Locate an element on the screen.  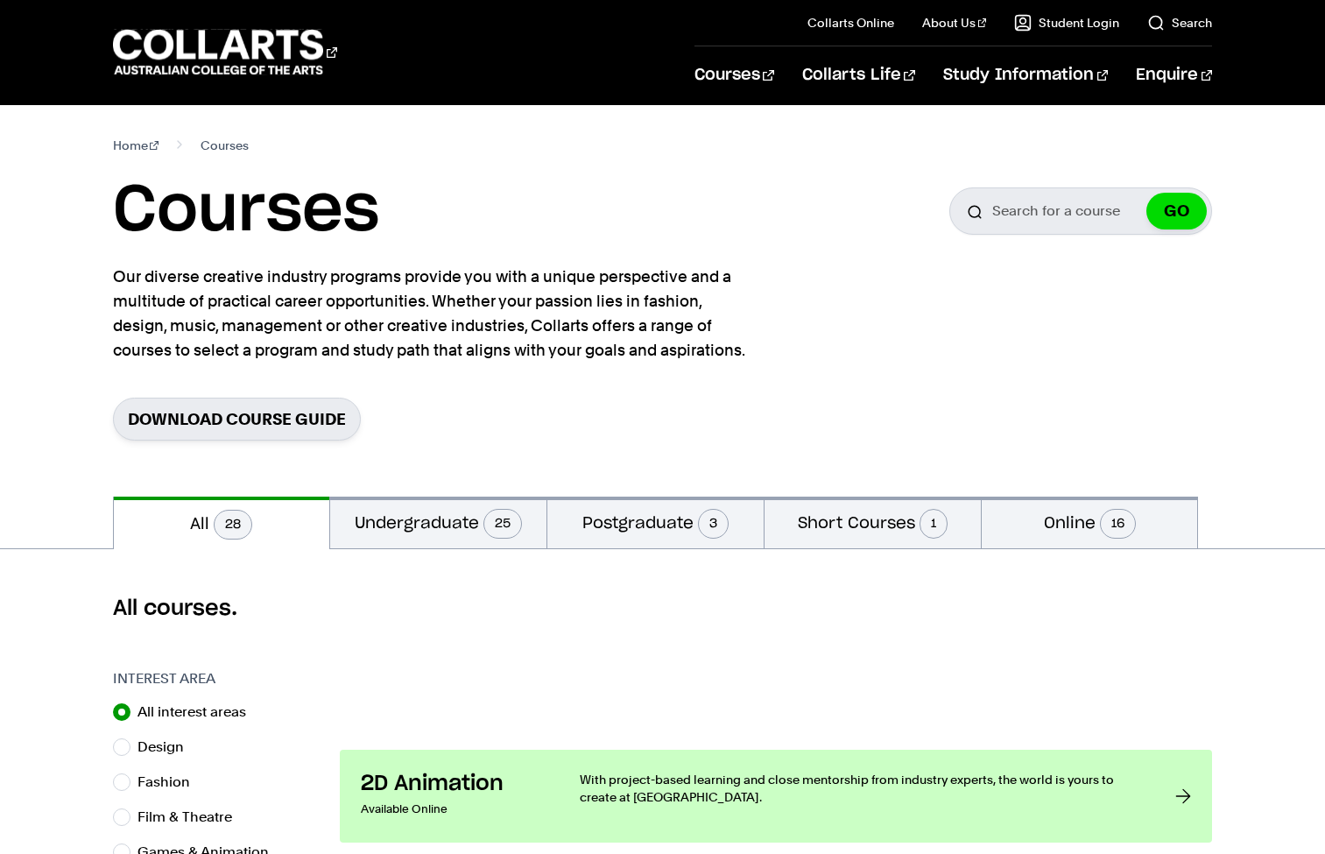
a: Home is located at coordinates (136, 145).